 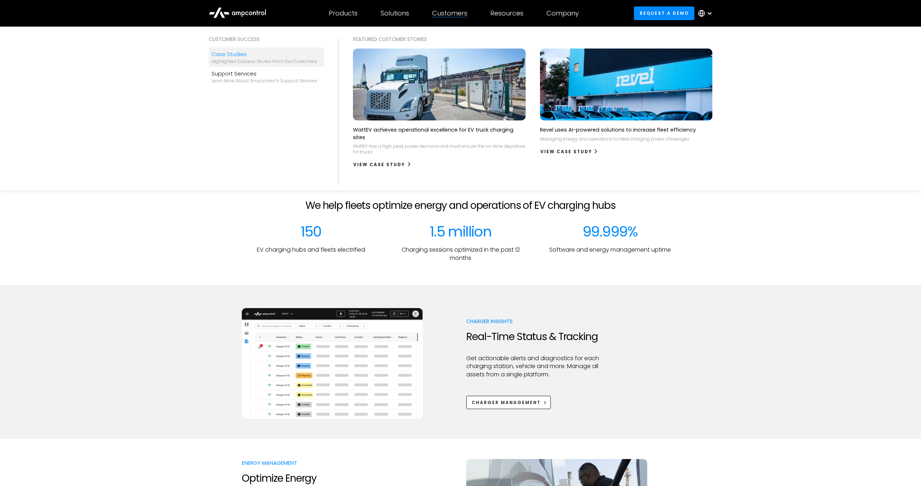 What do you see at coordinates (664, 13) in the screenshot?
I see `a: Request a demo` at bounding box center [664, 13].